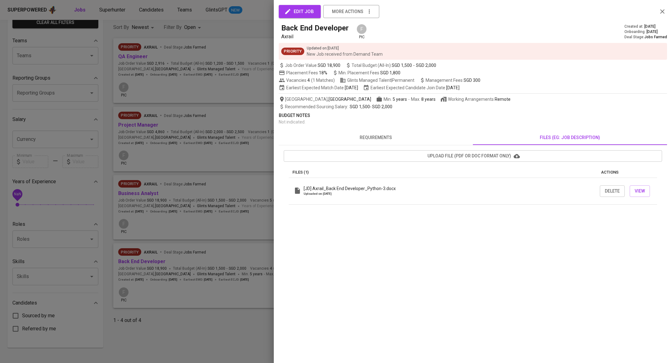  What do you see at coordinates (570, 137) in the screenshot?
I see `span: files (eg: job description)` at bounding box center [570, 137].